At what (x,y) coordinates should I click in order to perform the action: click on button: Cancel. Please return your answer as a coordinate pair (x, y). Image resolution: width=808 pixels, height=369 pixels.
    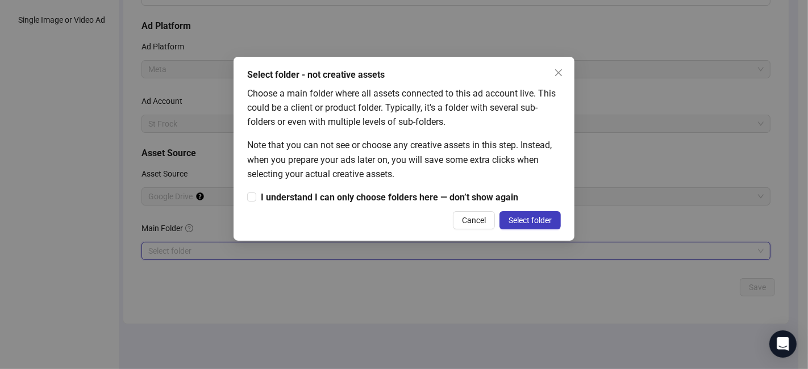
    Looking at the image, I should click on (474, 221).